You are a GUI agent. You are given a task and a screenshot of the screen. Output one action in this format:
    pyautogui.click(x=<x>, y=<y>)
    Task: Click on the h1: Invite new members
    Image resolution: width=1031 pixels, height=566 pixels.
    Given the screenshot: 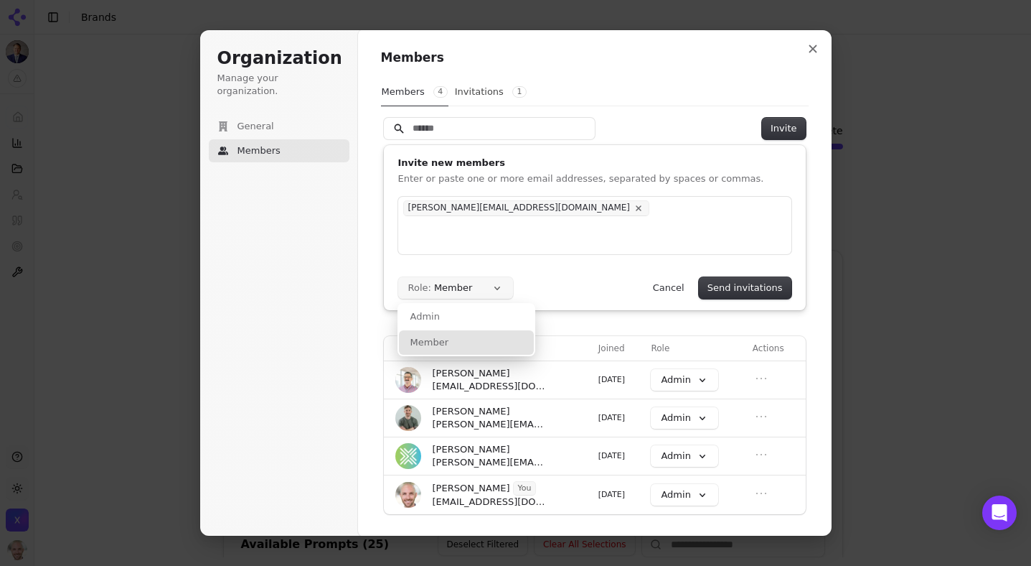 What is the action you would take?
    pyautogui.click(x=595, y=163)
    